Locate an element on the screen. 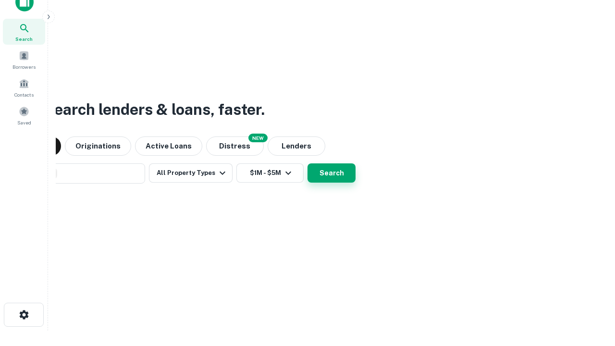 The image size is (615, 346). span: Contacts is located at coordinates (24, 95).